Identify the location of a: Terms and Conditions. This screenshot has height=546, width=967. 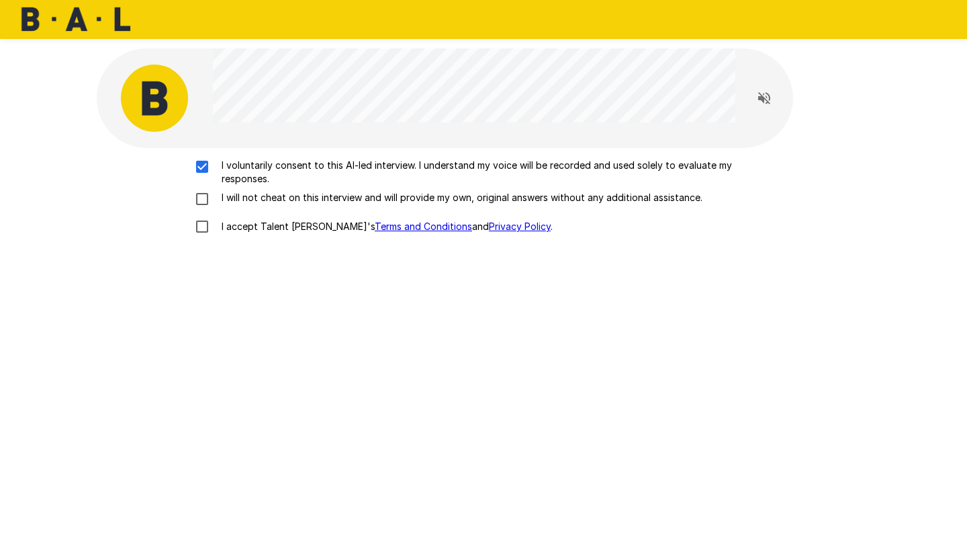
(423, 226).